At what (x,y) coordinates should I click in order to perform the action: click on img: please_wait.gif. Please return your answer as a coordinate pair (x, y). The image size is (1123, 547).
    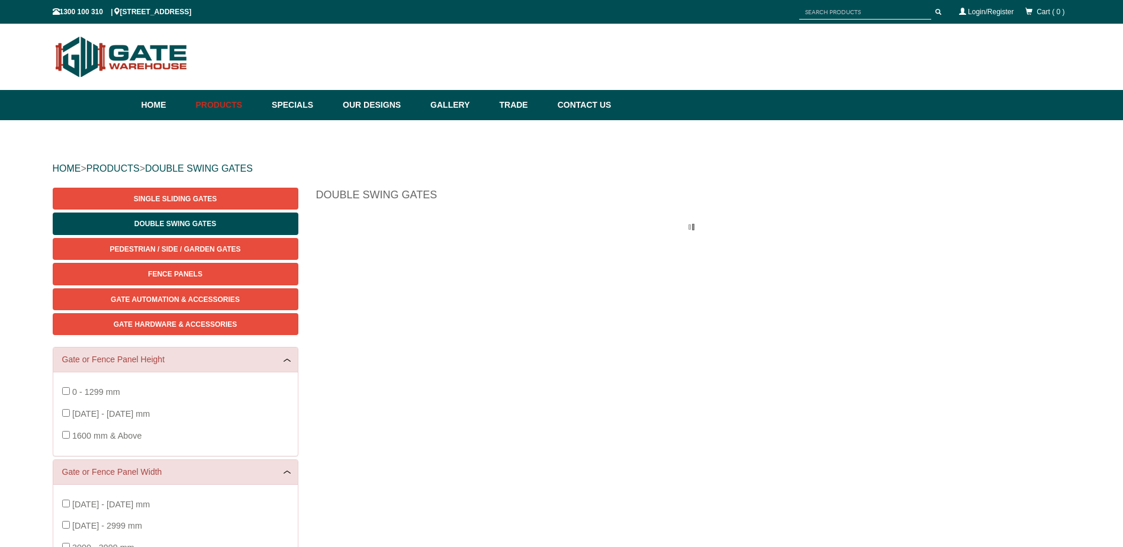
    Looking at the image, I should click on (693, 227).